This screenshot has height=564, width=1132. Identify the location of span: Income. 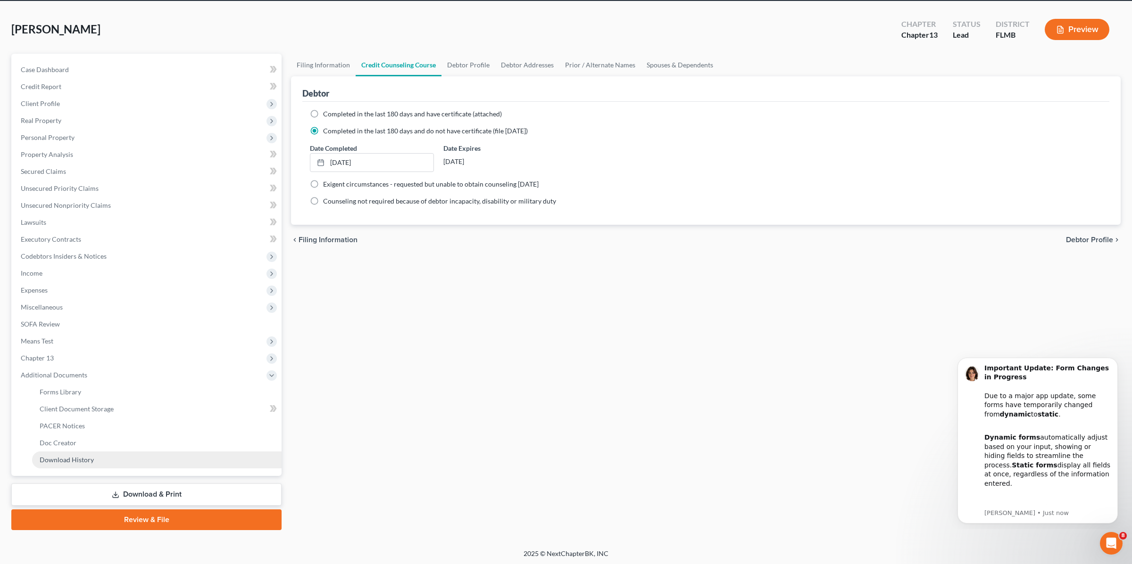
(32, 273).